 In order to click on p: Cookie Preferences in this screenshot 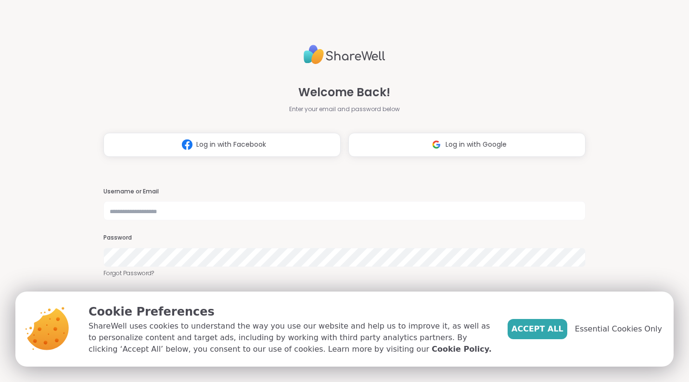, I will do `click(290, 312)`.